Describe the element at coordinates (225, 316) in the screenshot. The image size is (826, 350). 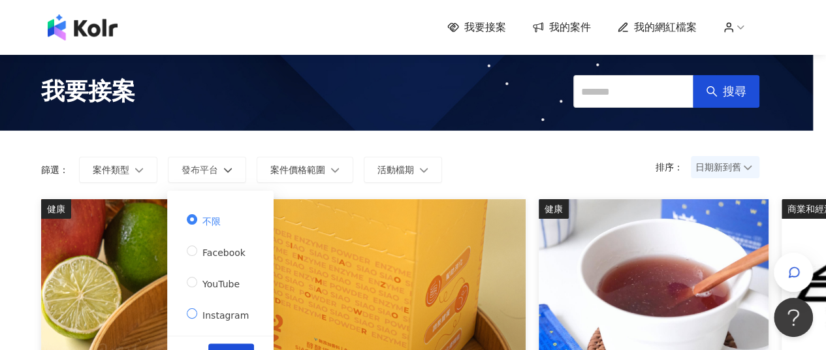
I see `span: Instagram` at that location.